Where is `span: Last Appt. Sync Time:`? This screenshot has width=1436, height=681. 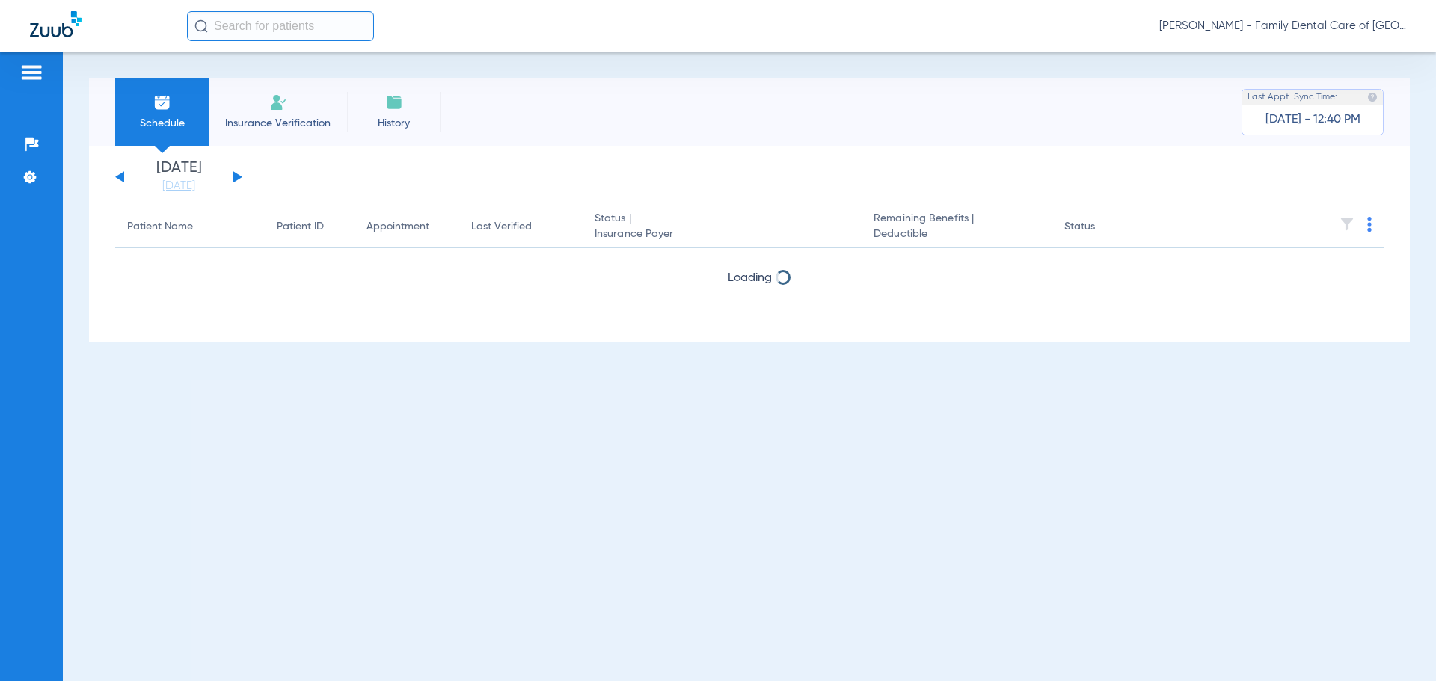 span: Last Appt. Sync Time: is located at coordinates (1292, 97).